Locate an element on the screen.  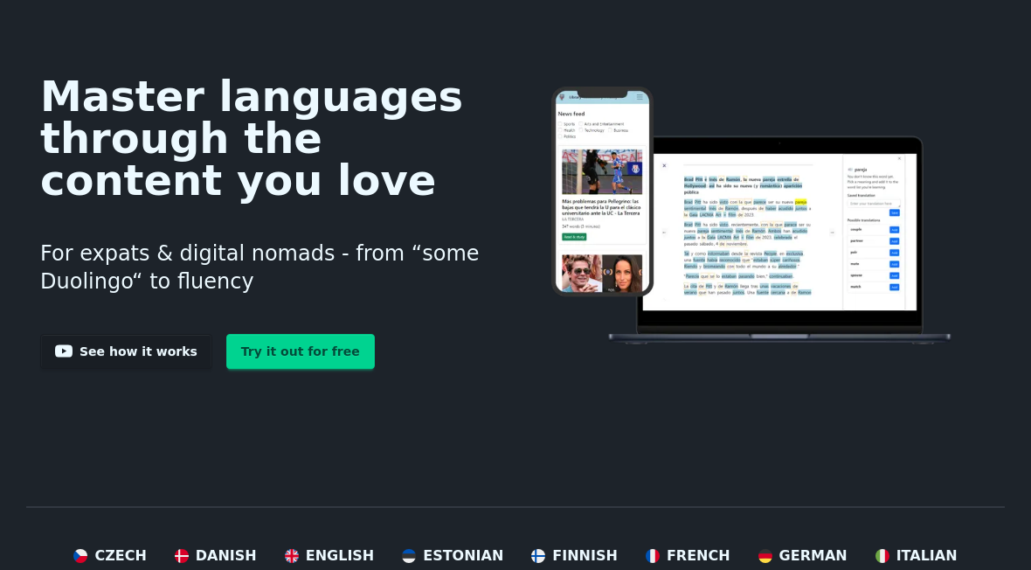
a: German is located at coordinates (803, 556).